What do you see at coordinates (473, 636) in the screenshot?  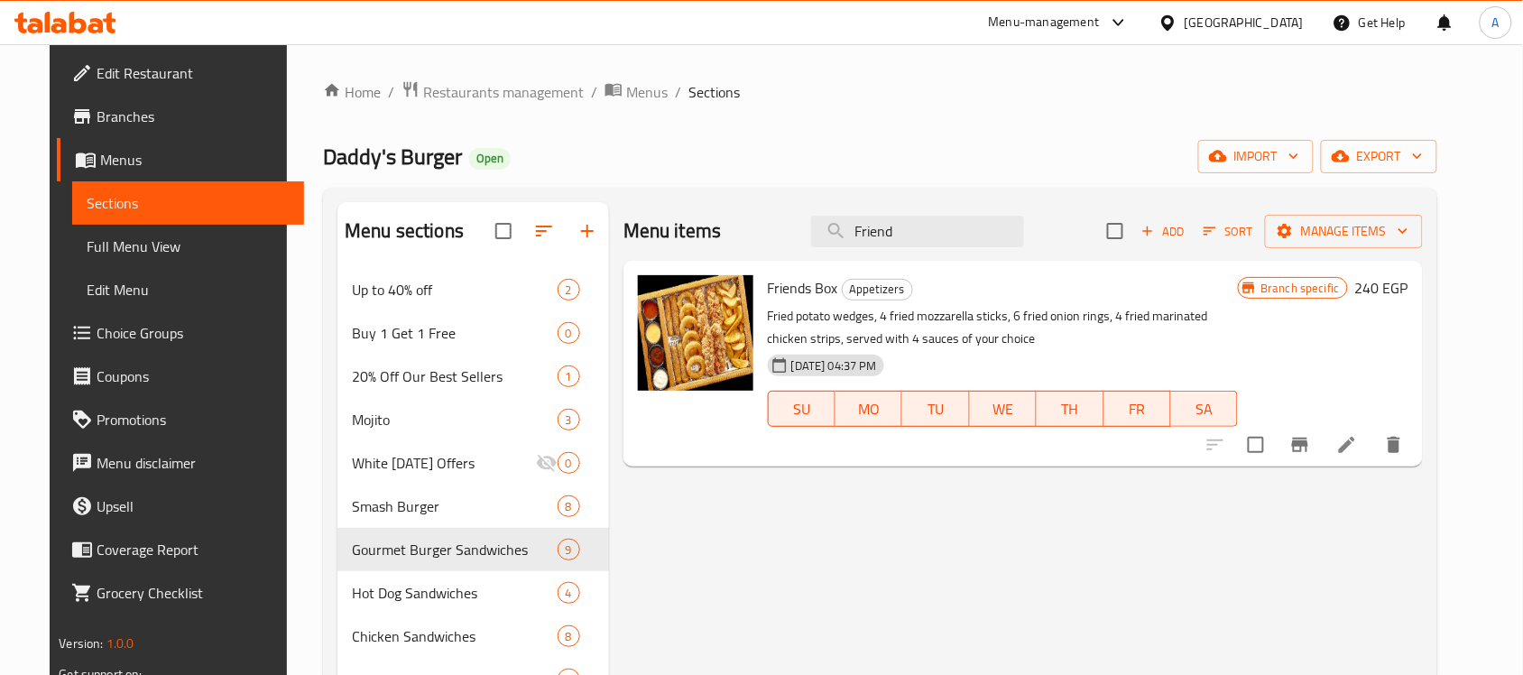 I see `div: Chicken Sandwiches8` at bounding box center [473, 636].